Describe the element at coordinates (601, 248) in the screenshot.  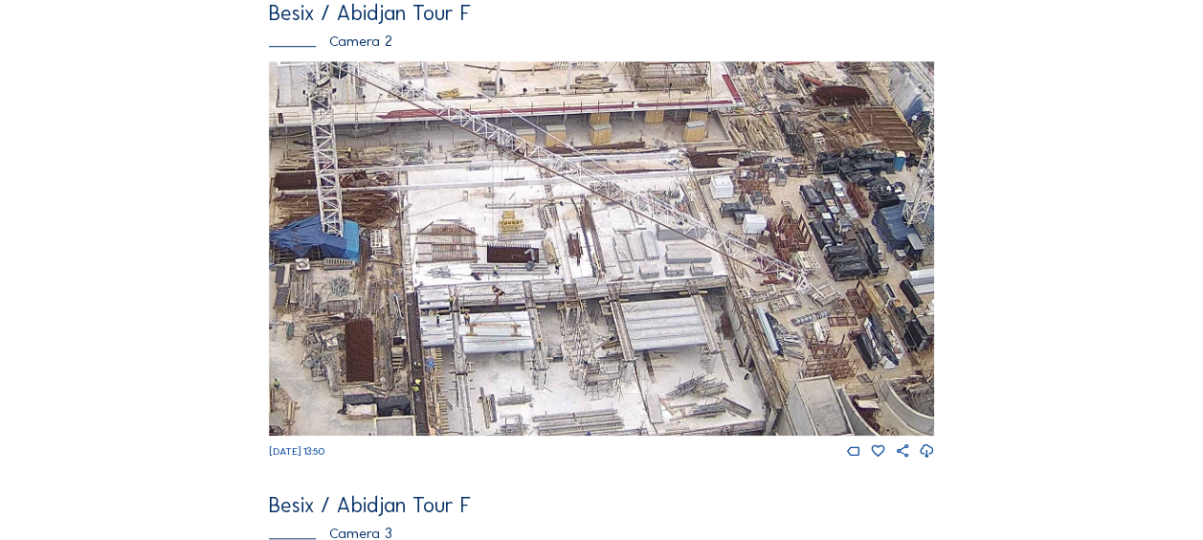
I see `img: Image` at that location.